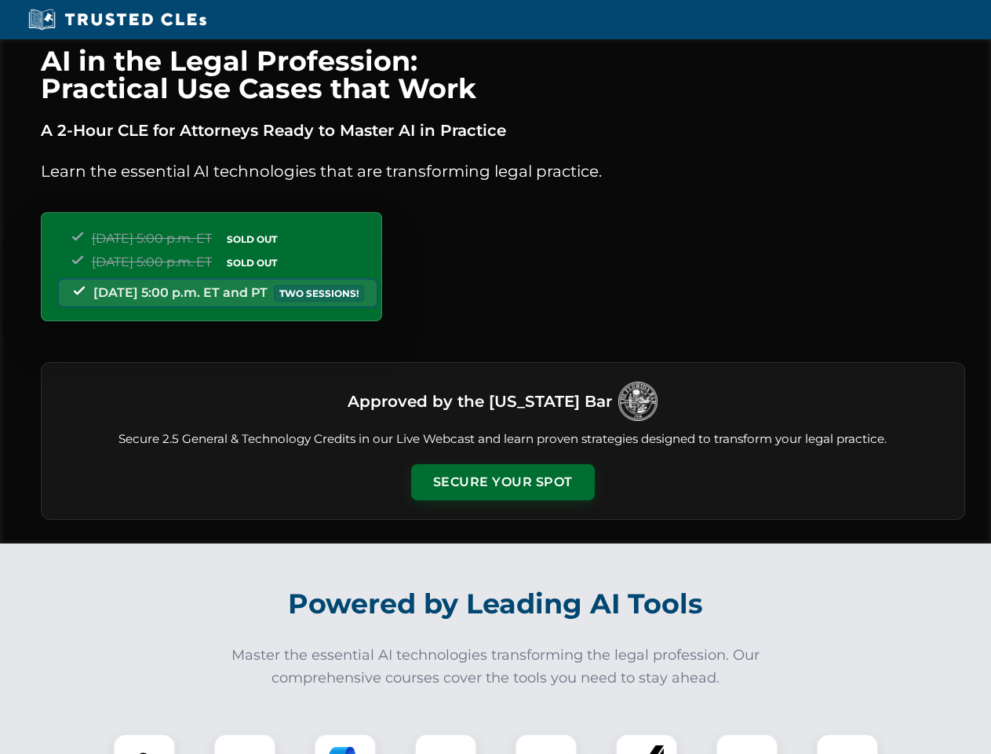  I want to click on button: Secure Your Spot, so click(503, 482).